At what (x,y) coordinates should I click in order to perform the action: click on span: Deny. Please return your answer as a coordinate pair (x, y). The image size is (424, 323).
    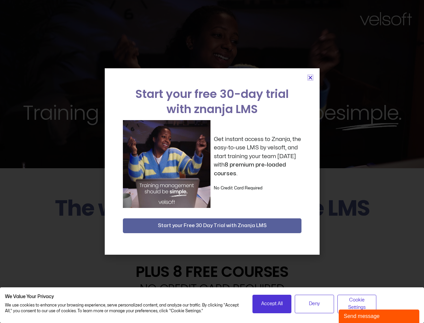
    Looking at the image, I should click on (314, 303).